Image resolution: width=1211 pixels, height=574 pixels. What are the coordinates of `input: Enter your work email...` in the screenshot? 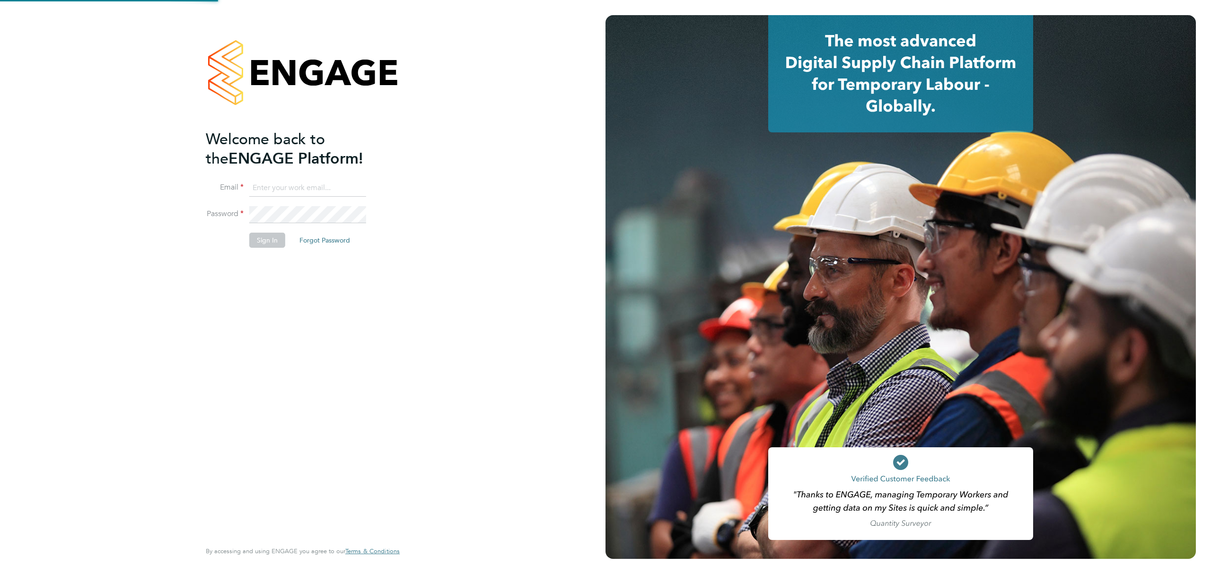 It's located at (308, 188).